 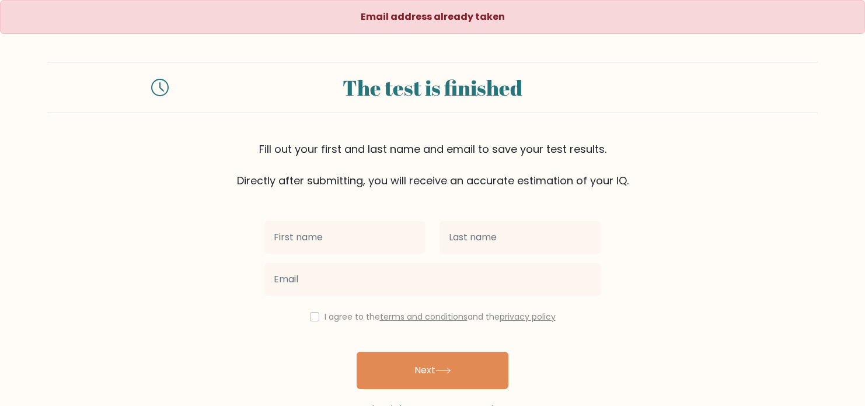 What do you see at coordinates (432, 88) in the screenshot?
I see `div: The test is finished` at bounding box center [432, 88].